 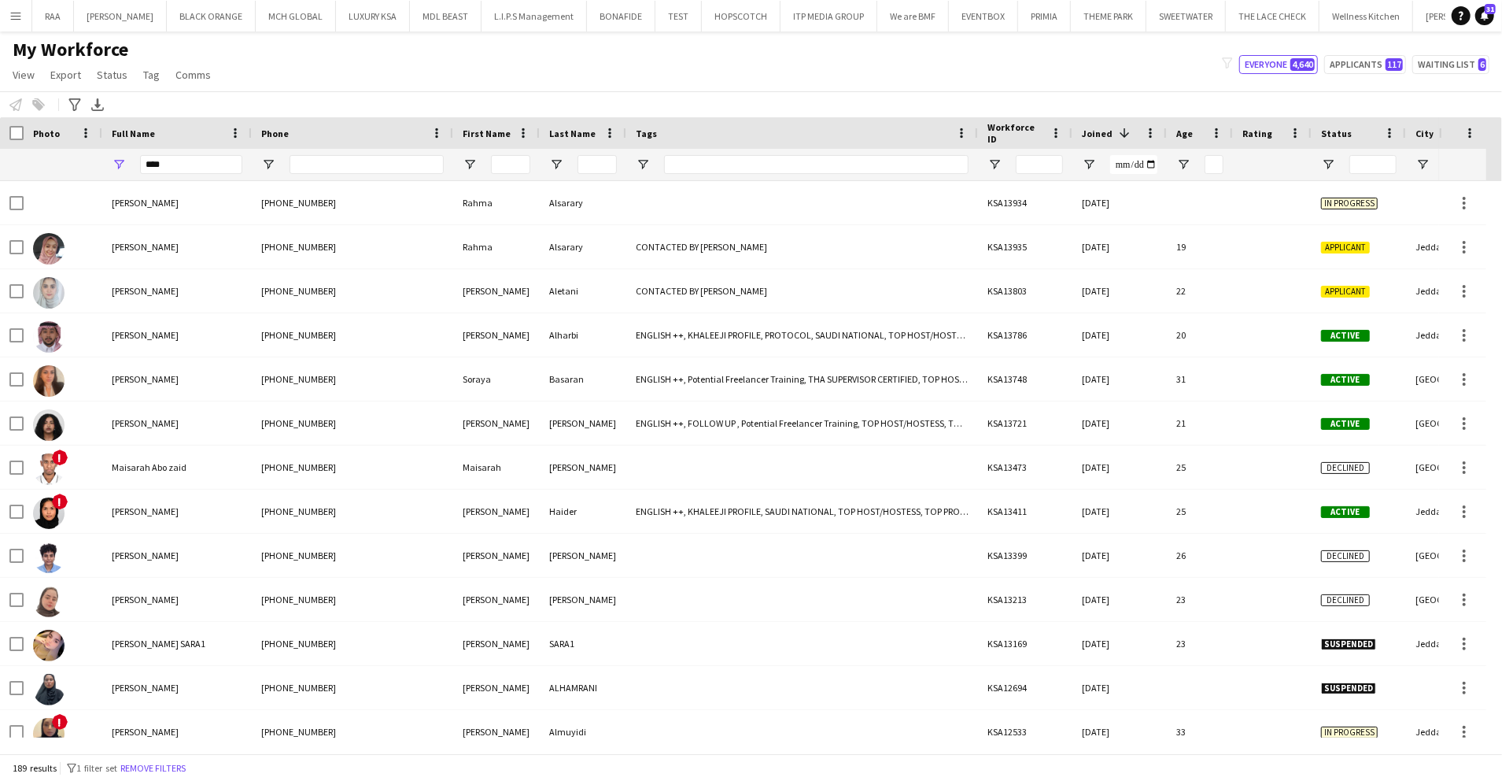 I want to click on span: Tags, so click(x=646, y=133).